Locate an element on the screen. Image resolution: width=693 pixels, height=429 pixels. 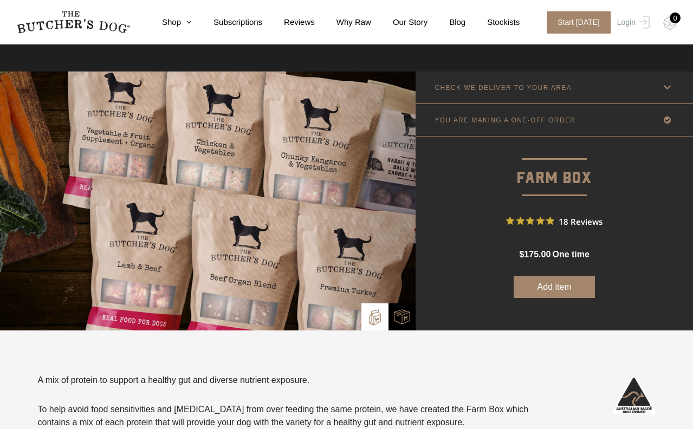
button: Add item is located at coordinates (554, 287).